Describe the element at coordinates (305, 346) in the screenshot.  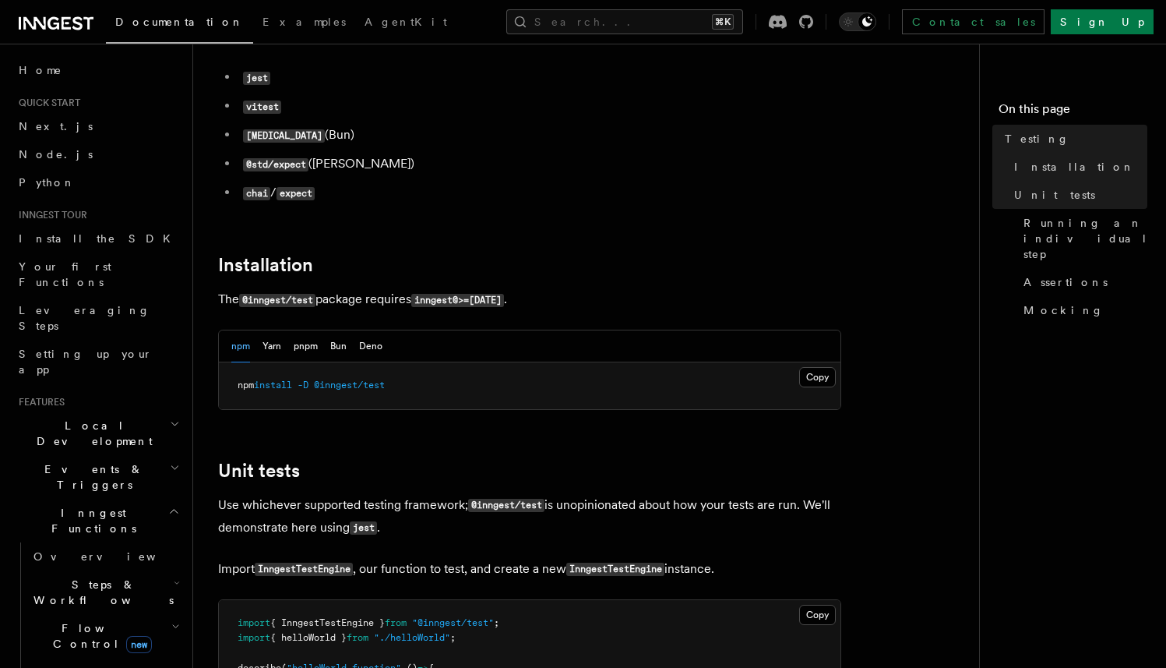
I see `button: pnpm` at that location.